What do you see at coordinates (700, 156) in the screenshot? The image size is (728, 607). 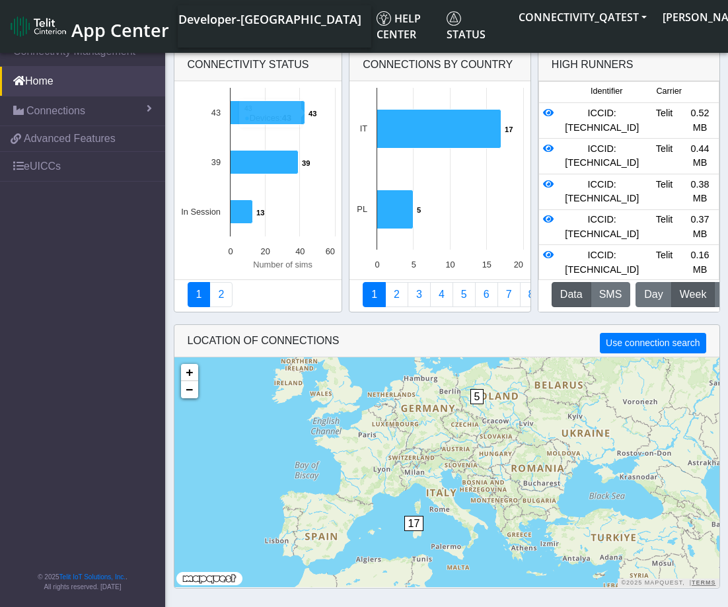 I see `div: 0.44 MB` at bounding box center [700, 156].